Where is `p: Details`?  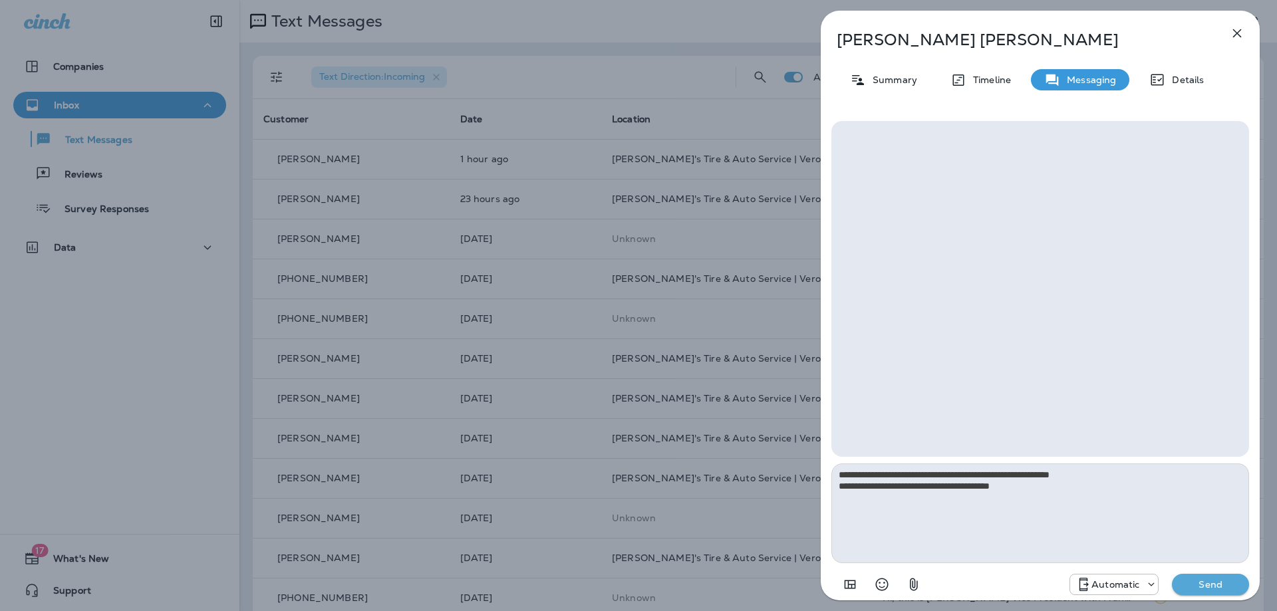 p: Details is located at coordinates (1184, 80).